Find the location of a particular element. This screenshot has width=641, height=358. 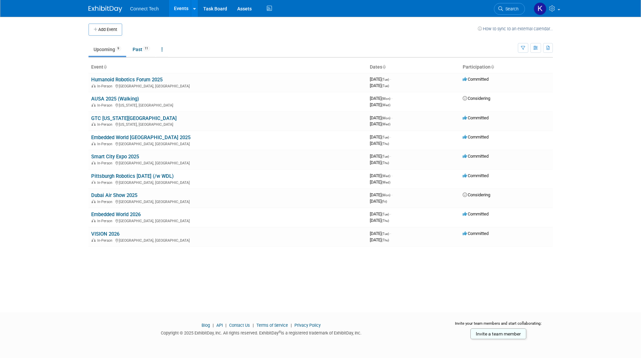

a: Past11 is located at coordinates (141, 49).